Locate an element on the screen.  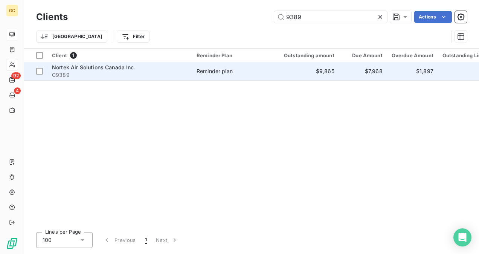
button: 1 is located at coordinates (146, 240).